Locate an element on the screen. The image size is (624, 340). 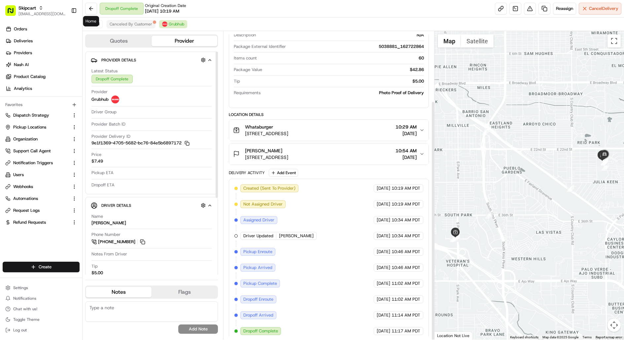
span: 10:54 AM is located at coordinates (406, 151).